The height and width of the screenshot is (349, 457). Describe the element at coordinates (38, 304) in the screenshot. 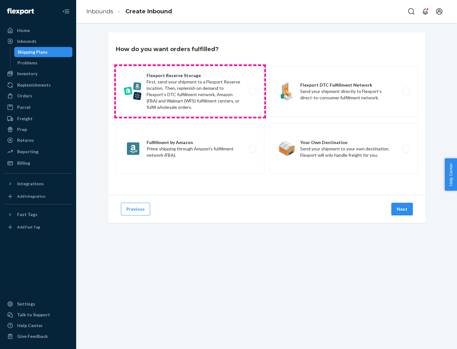

I see `a: Settings` at that location.